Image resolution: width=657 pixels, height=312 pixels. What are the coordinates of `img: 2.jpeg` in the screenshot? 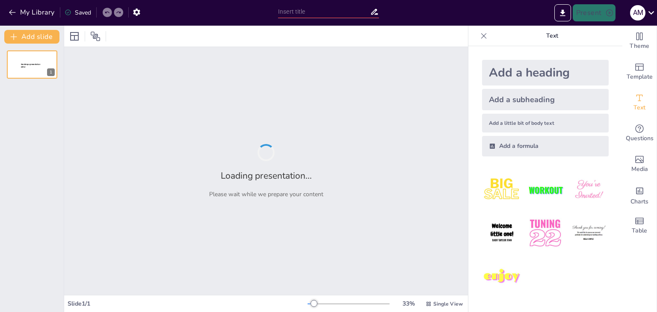 It's located at (545, 190).